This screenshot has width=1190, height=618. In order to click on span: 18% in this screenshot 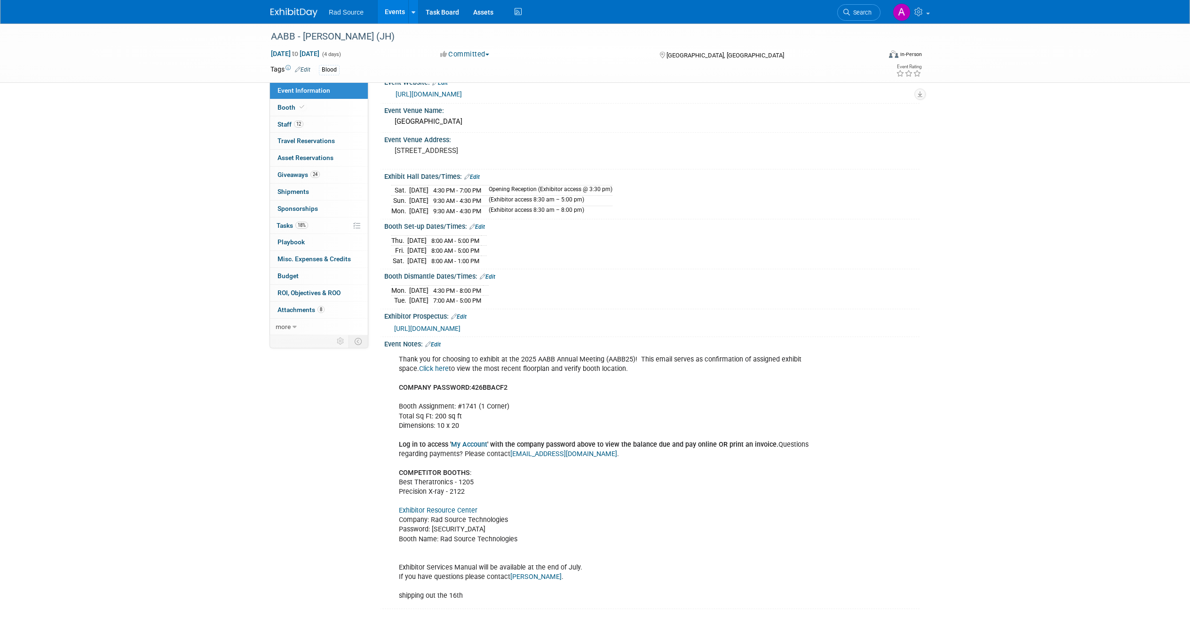, I will do `click(302, 225)`.